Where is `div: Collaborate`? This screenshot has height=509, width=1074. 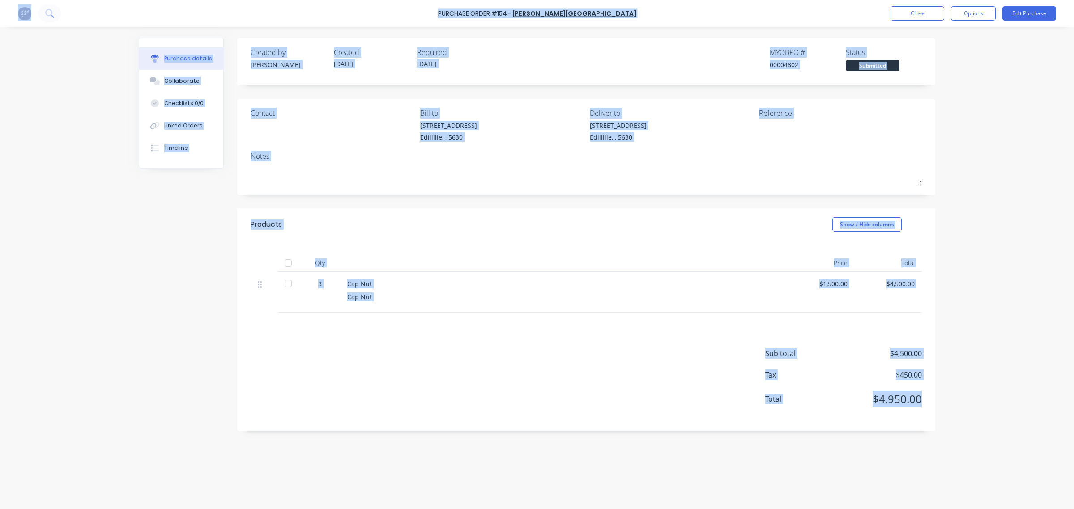 div: Collaborate is located at coordinates (182, 81).